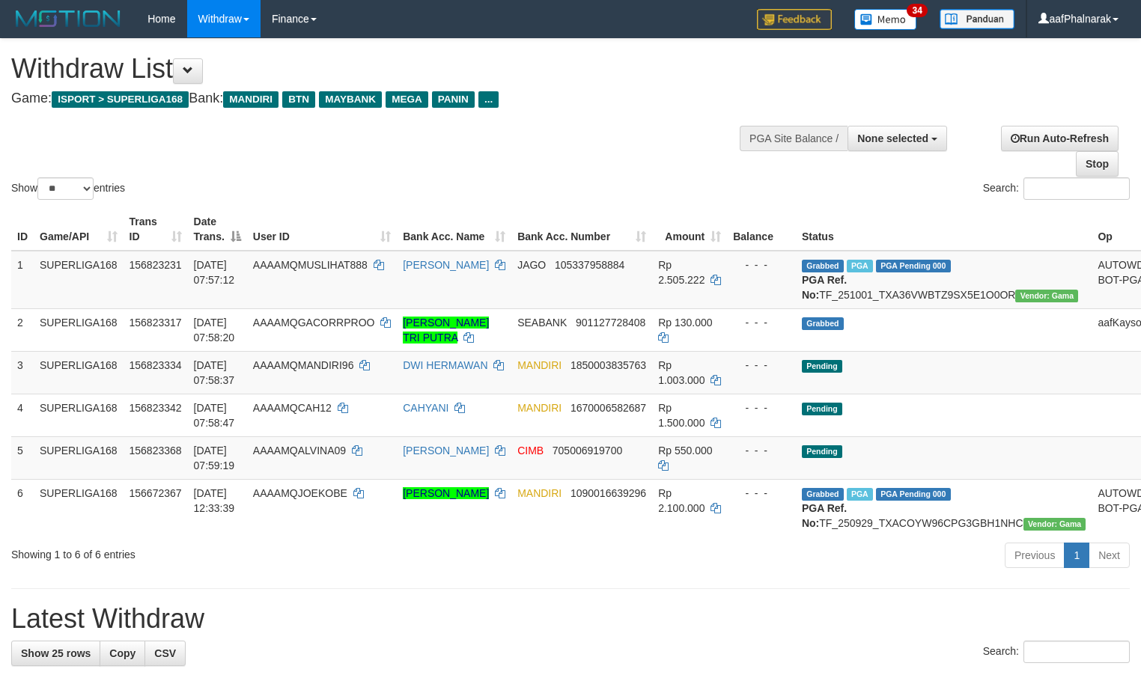 This screenshot has height=681, width=1141. Describe the element at coordinates (454, 229) in the screenshot. I see `th: Bank Acc. Name: activate to sort column ascending` at that location.